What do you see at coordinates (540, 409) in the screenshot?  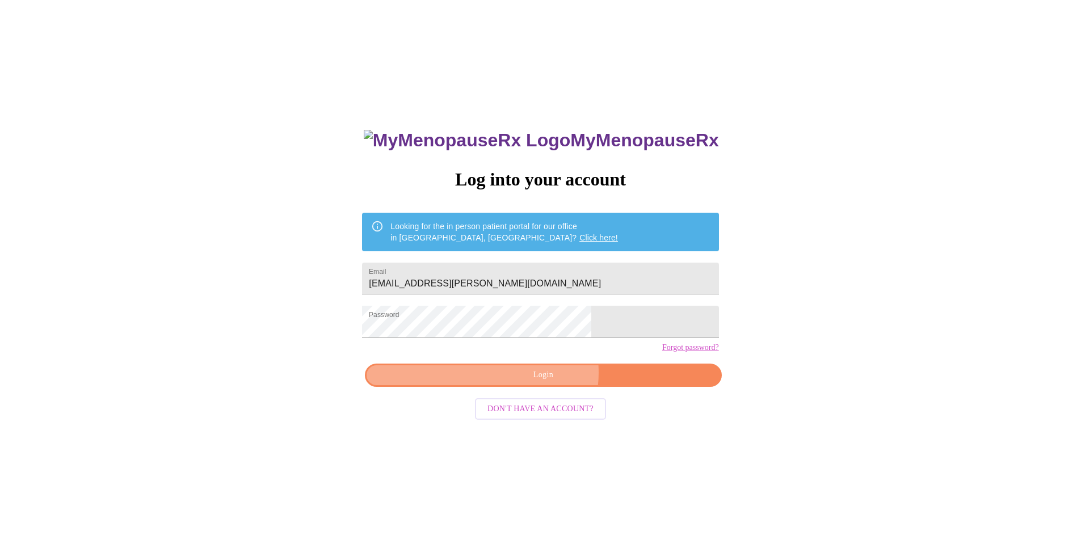 I see `span: Don't have an account?` at bounding box center [540, 409].